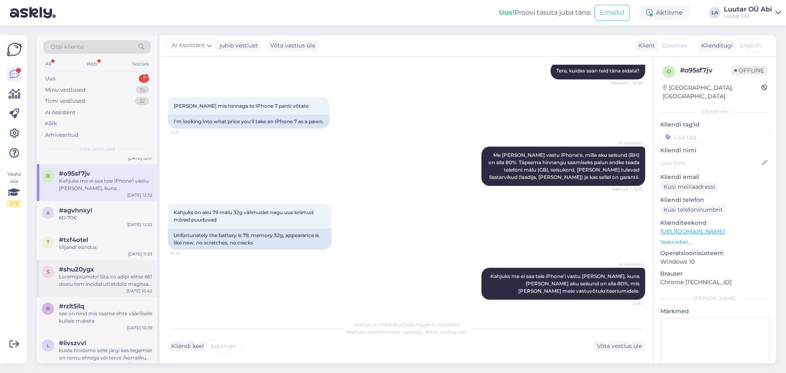 The height and width of the screenshot is (373, 786). I want to click on div: Vaata siia, so click(14, 189).